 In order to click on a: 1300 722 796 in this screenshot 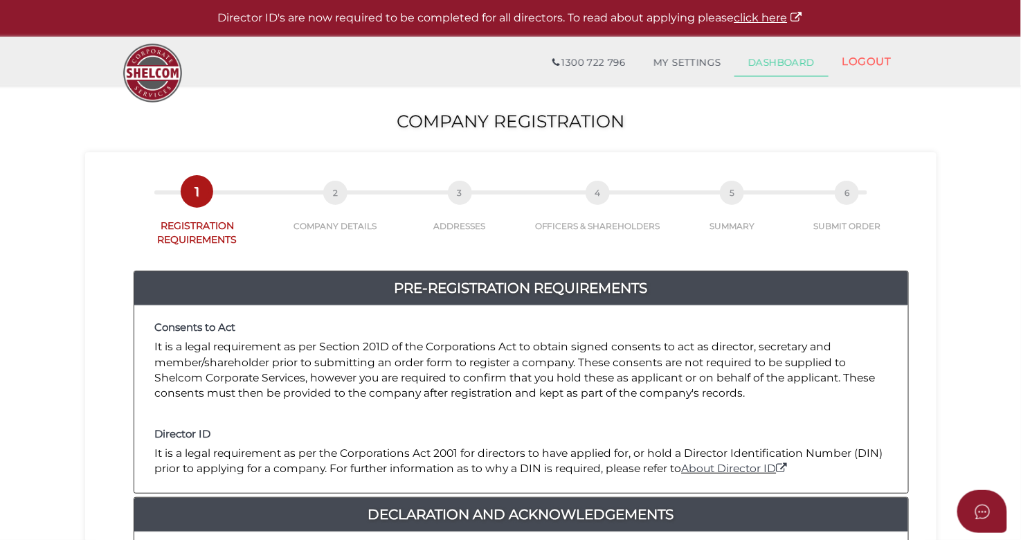, I will do `click(588, 63)`.